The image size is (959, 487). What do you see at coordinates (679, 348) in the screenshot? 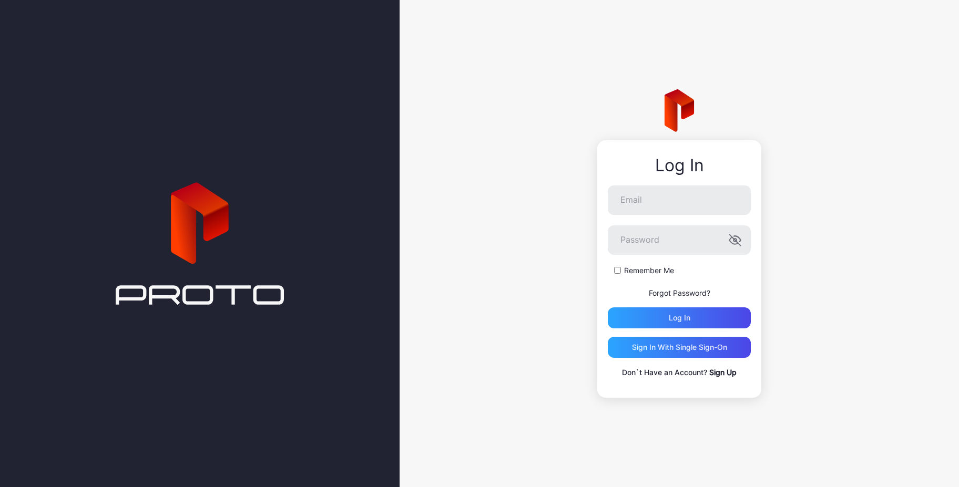
I see `button: Sign in With Single Sign-On` at bounding box center [679, 348].